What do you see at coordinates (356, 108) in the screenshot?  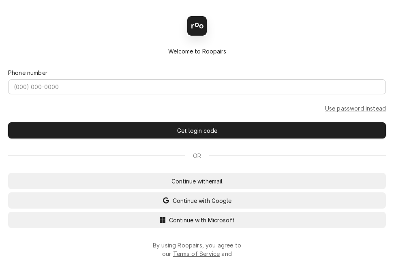 I see `a: Go to Phone and password form` at bounding box center [356, 108].